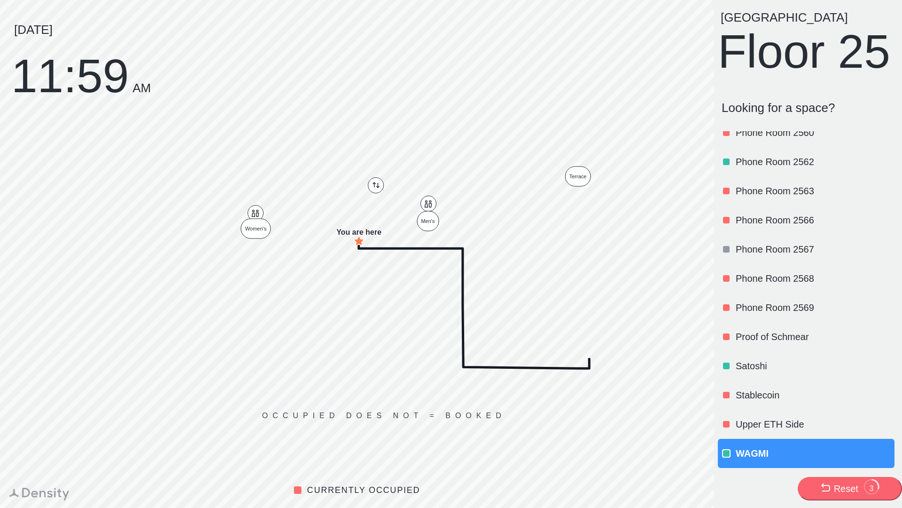  What do you see at coordinates (815, 307) in the screenshot?
I see `p: Phone Room 2569` at bounding box center [815, 307].